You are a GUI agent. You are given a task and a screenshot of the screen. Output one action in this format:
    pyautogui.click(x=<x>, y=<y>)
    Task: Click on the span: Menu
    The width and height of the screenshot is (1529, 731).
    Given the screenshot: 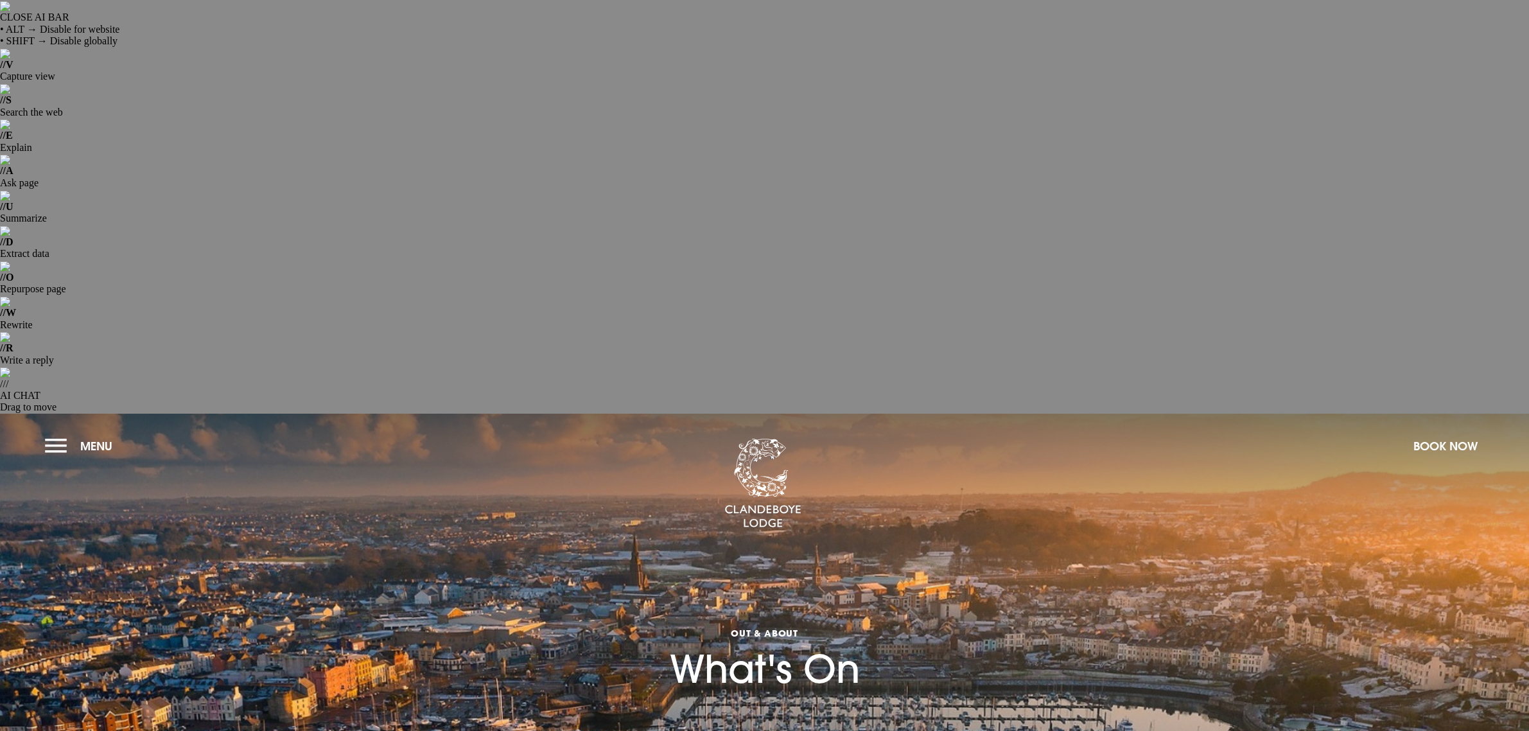 What is the action you would take?
    pyautogui.click(x=96, y=446)
    